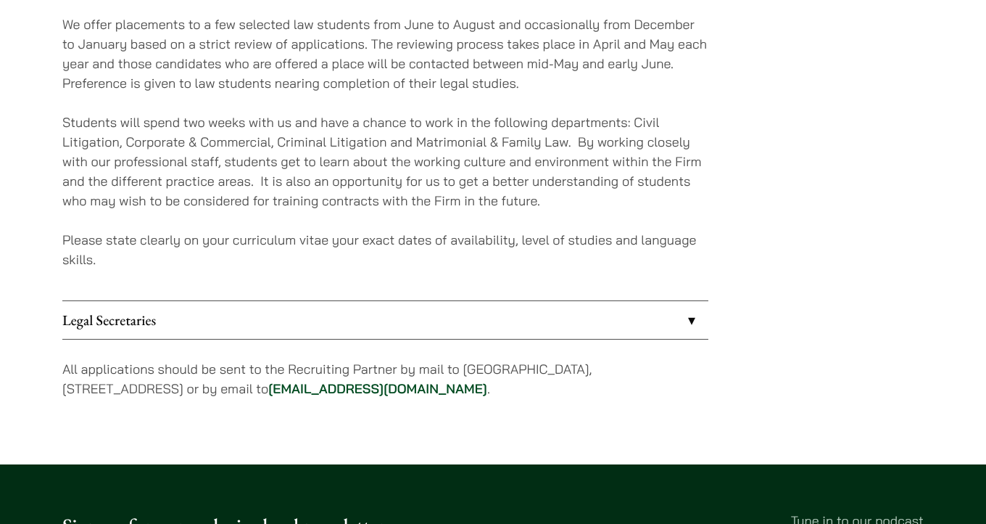 This screenshot has height=524, width=986. What do you see at coordinates (385, 54) in the screenshot?
I see `p: We offer placements to a few selected law students from June to August and occasionally from Dece...` at bounding box center [385, 54].